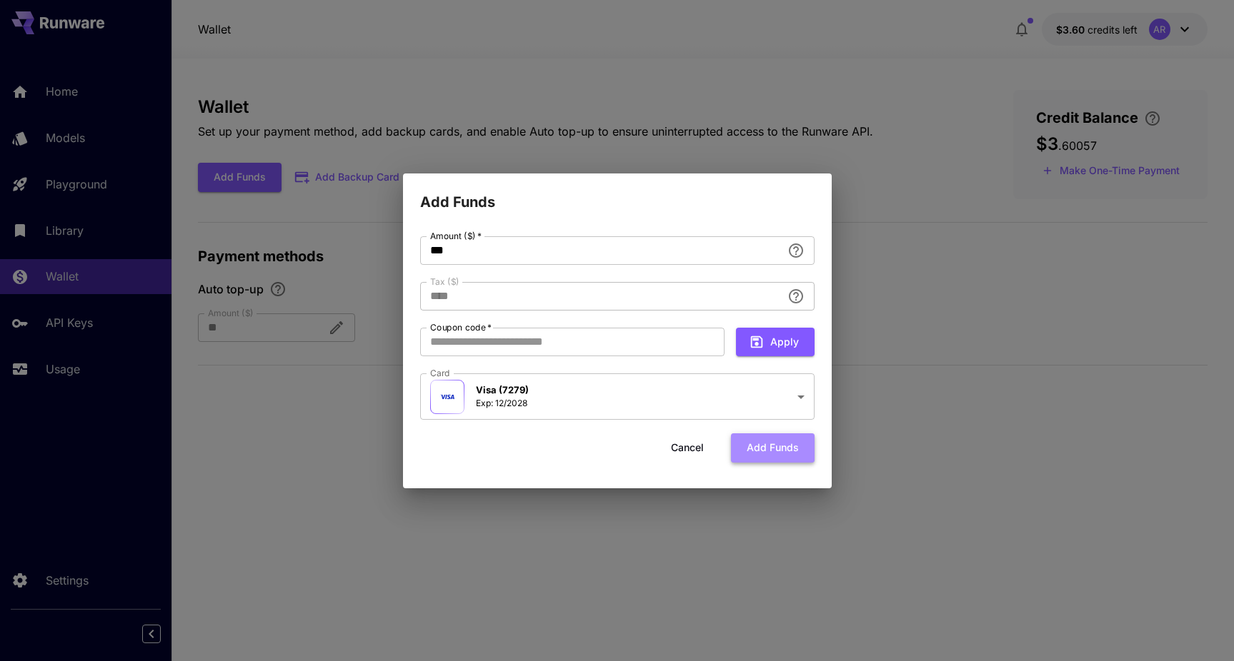  What do you see at coordinates (687, 448) in the screenshot?
I see `button: Cancel` at bounding box center [687, 448].